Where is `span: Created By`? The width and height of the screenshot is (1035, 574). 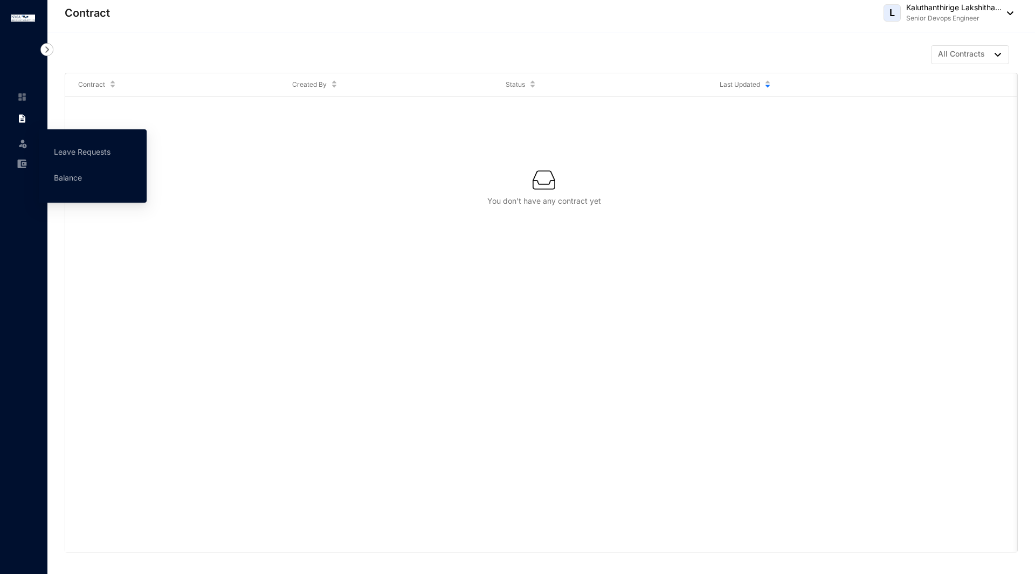 span: Created By is located at coordinates (309, 85).